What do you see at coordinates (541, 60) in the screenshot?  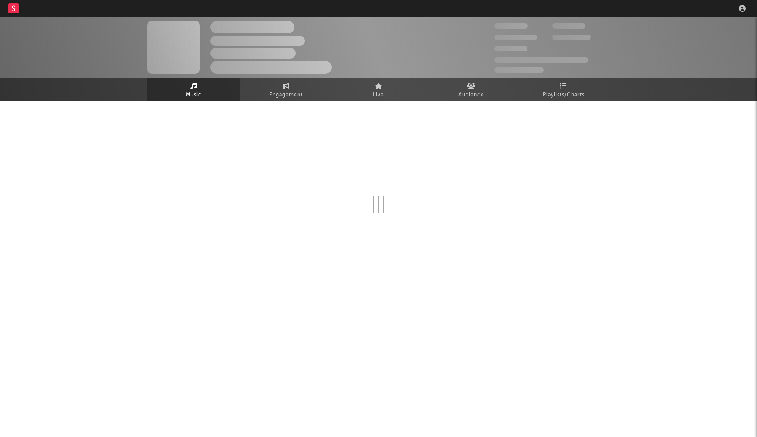 I see `span: 50,000,000 Monthly Listeners` at bounding box center [541, 60].